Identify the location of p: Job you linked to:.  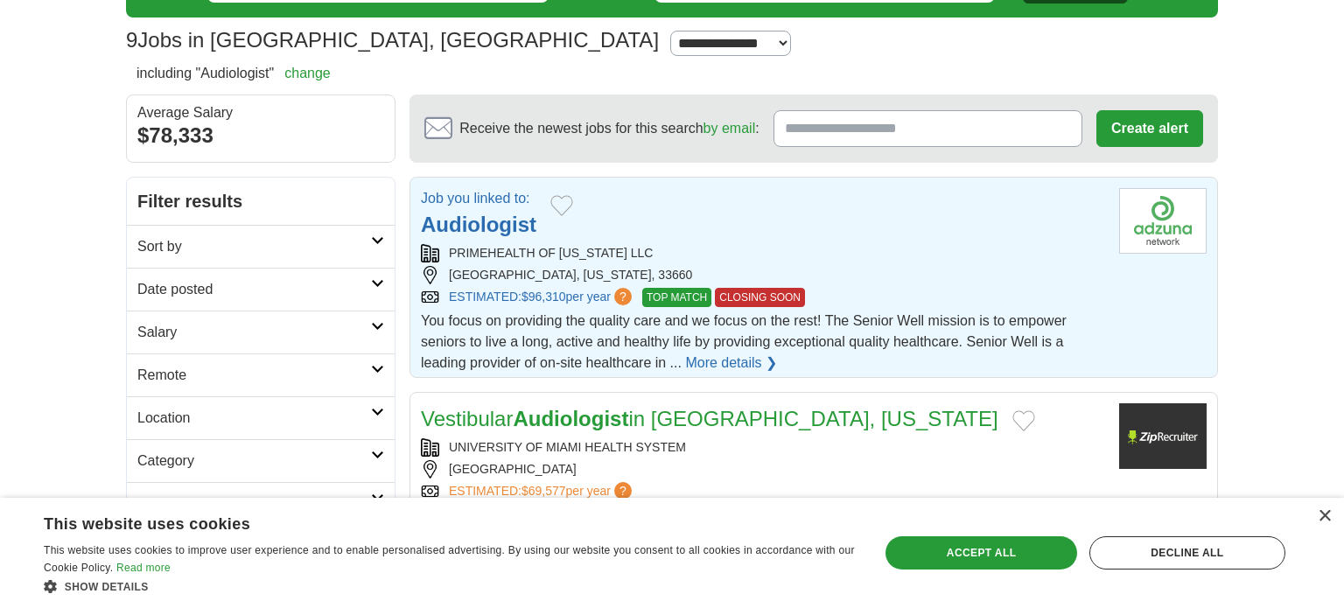
(479, 199).